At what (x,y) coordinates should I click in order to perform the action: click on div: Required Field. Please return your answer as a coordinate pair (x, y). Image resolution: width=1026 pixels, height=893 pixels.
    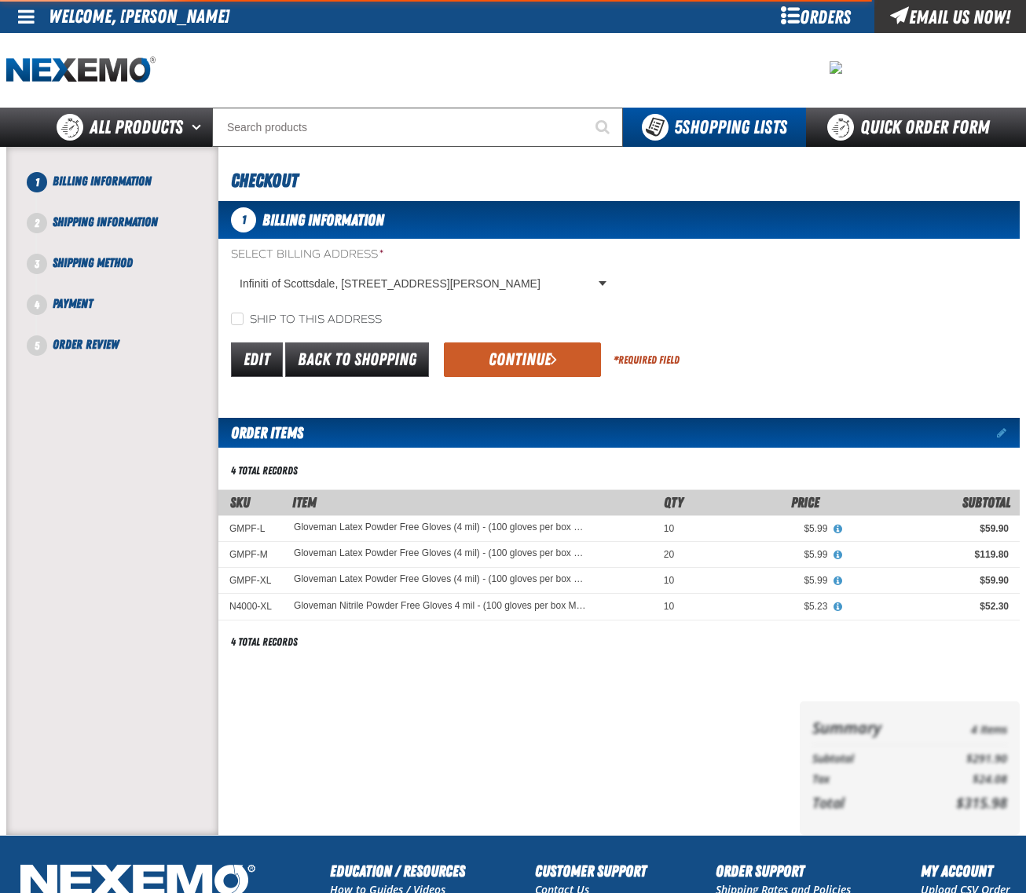
    Looking at the image, I should click on (646, 360).